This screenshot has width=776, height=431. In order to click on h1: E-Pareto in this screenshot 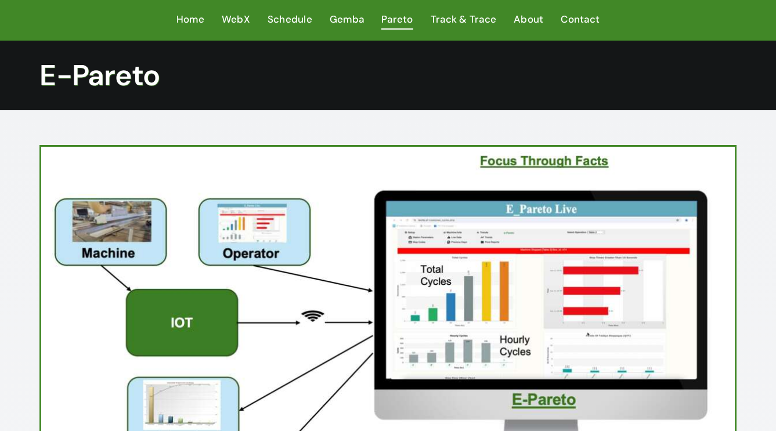, I will do `click(388, 75)`.